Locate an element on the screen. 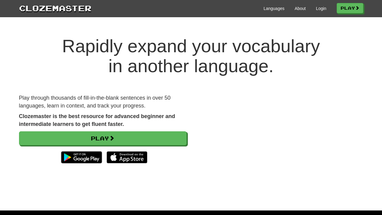 The width and height of the screenshot is (382, 215). a: Languages is located at coordinates (274, 8).